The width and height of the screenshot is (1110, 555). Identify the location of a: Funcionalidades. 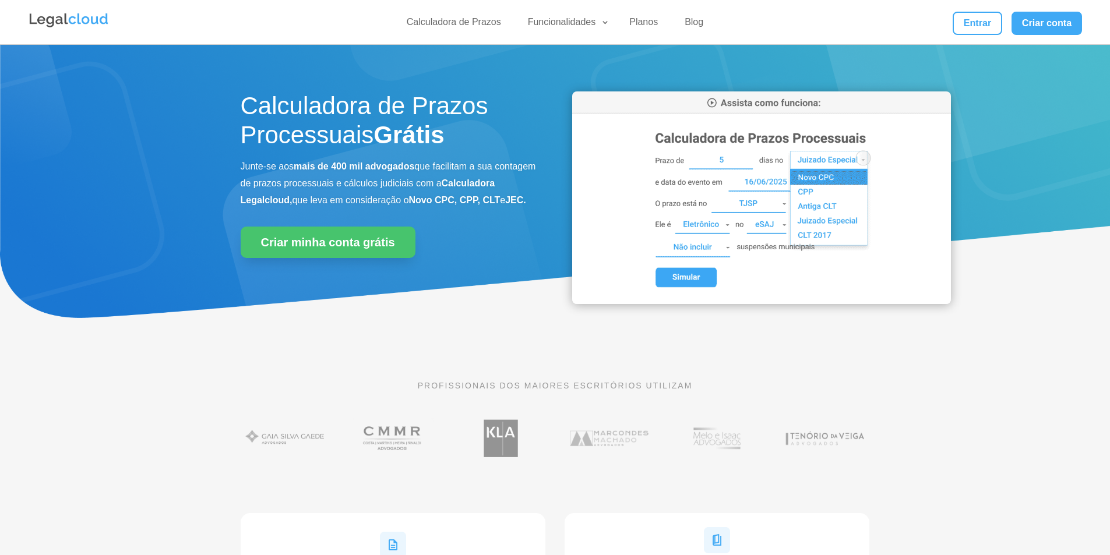
(565, 24).